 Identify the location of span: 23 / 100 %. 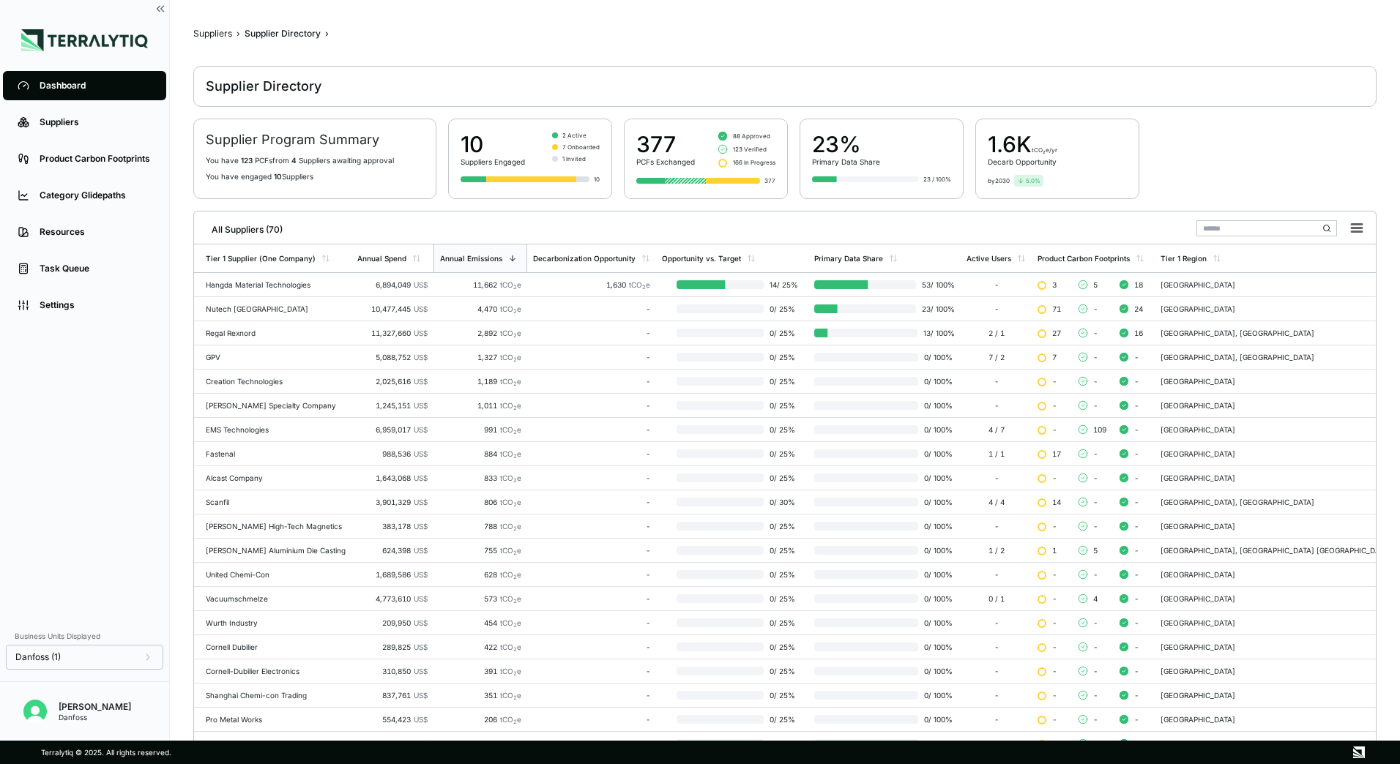
(935, 309).